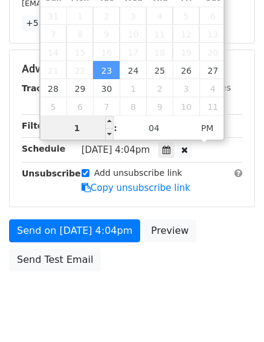  I want to click on span: October 2, 2025, so click(160, 88).